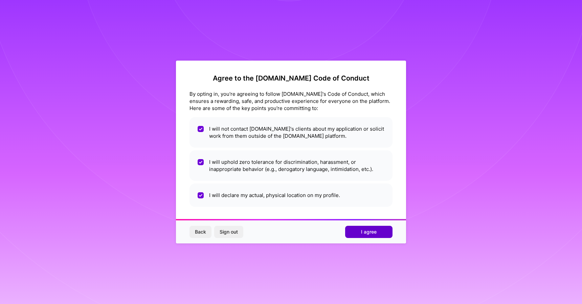 The width and height of the screenshot is (582, 304). I want to click on li: I will uphold zero tolerance for discrimination, harassment, or inappropriate behavior (e.g., der..., so click(291, 165).